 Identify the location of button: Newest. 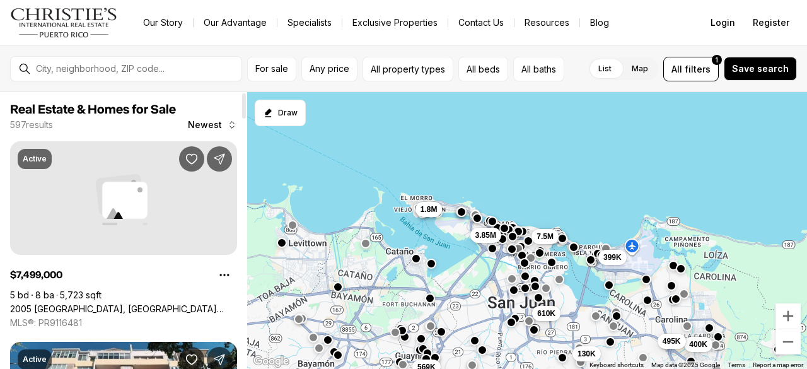
(212, 125).